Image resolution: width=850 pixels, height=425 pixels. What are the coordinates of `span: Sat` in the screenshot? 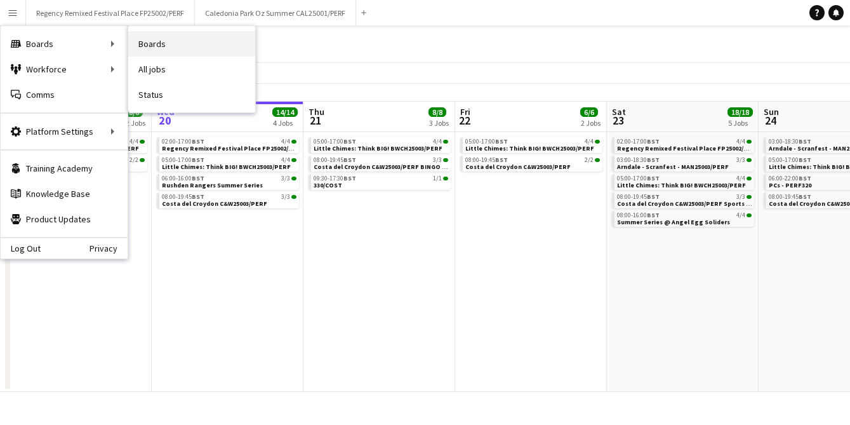 It's located at (619, 112).